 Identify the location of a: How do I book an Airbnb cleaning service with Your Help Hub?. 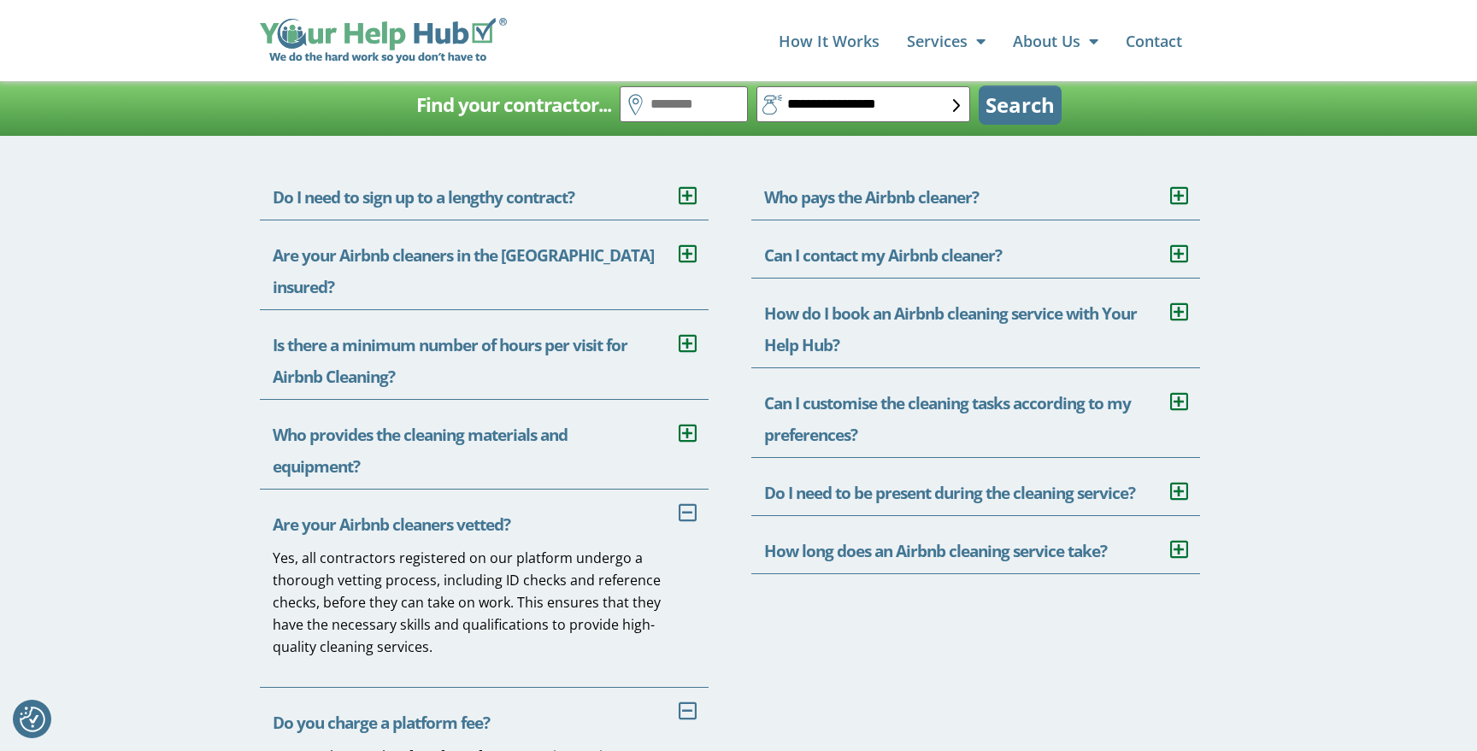
(950, 329).